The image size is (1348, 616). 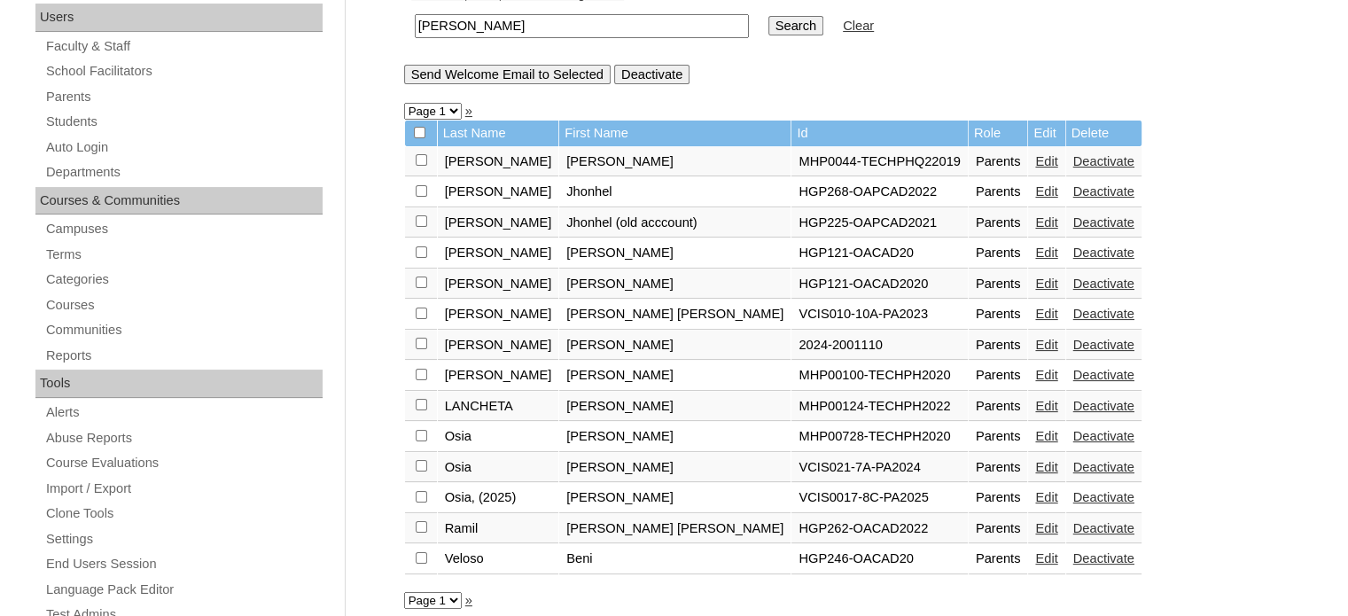 I want to click on a: End Users Session, so click(x=183, y=564).